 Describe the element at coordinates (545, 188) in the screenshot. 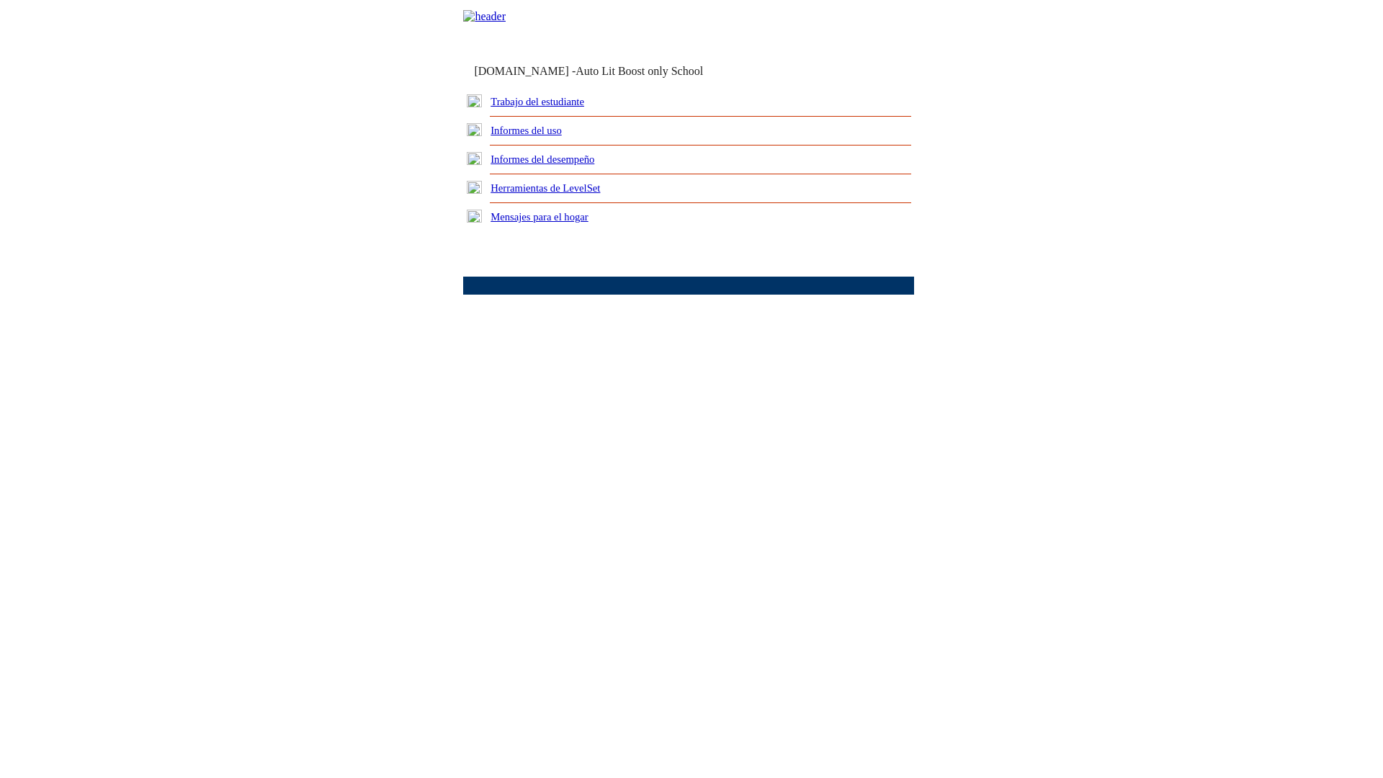

I see `a: Herramientas de LevelSet` at that location.